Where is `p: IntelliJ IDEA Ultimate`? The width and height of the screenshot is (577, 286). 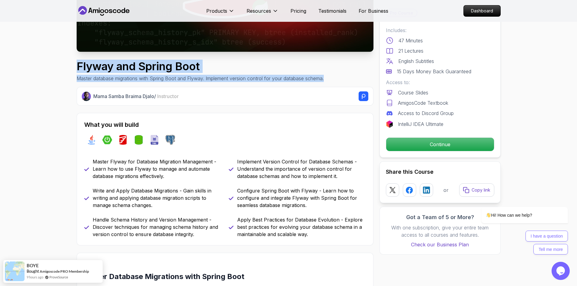 p: IntelliJ IDEA Ultimate is located at coordinates (421, 124).